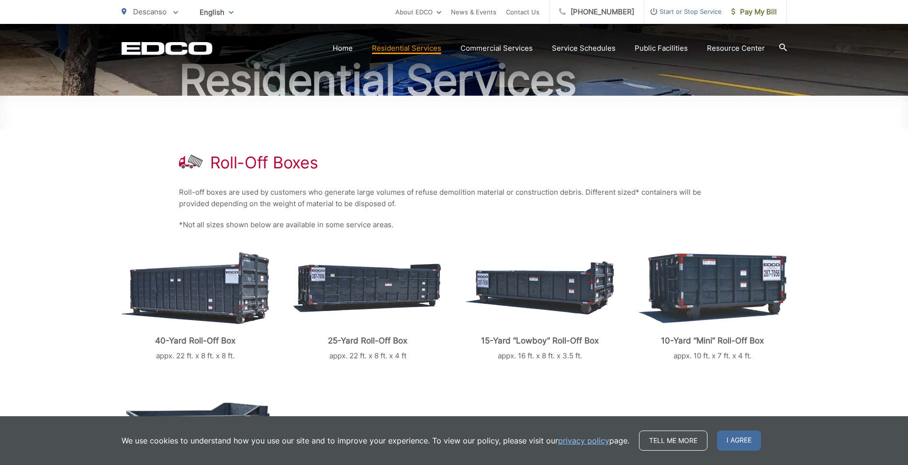 The image size is (908, 465). Describe the element at coordinates (712, 288) in the screenshot. I see `img: roll-off-mini.png` at that location.